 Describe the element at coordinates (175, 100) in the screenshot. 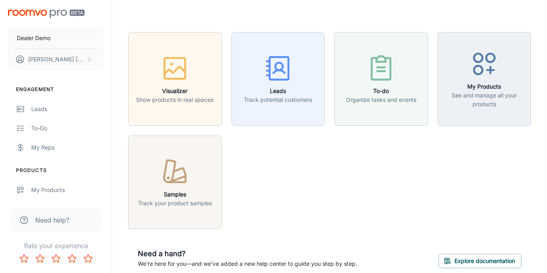

I see `p: Show products in real spaces` at that location.